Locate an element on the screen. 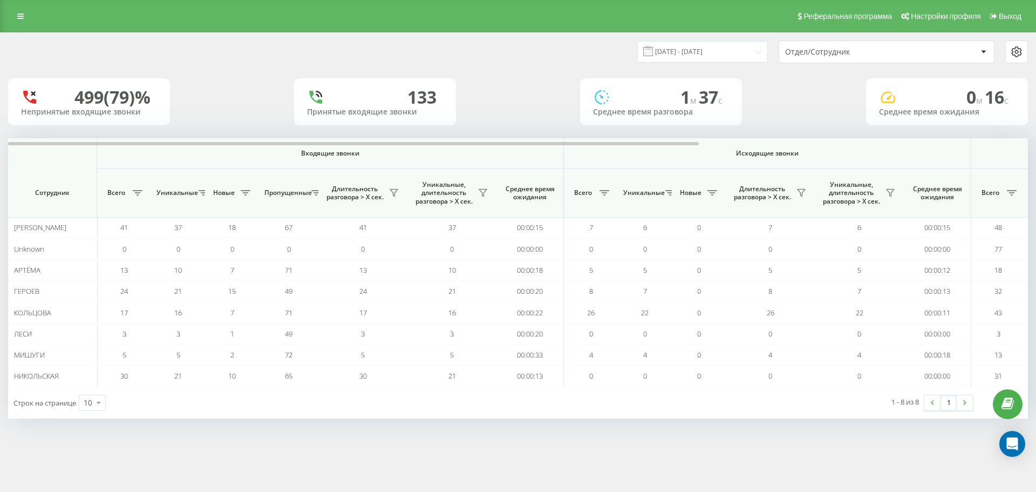 The width and height of the screenshot is (1036, 492). div: Среднее время ожидания is located at coordinates (947, 112).